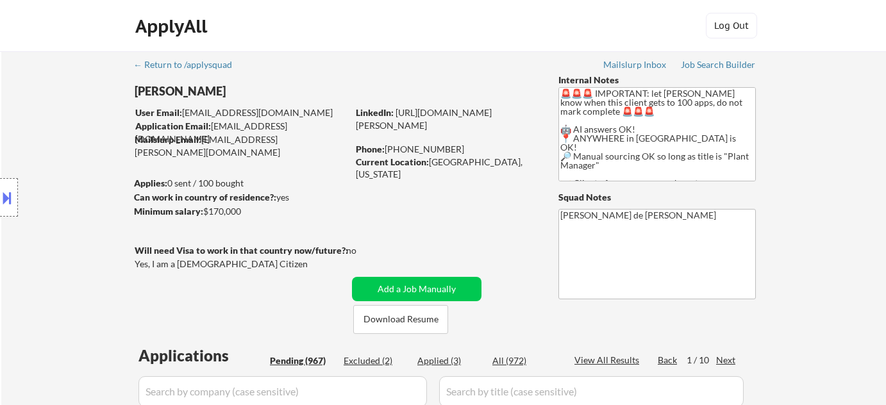 This screenshot has height=405, width=886. I want to click on div: $170,000, so click(240, 212).